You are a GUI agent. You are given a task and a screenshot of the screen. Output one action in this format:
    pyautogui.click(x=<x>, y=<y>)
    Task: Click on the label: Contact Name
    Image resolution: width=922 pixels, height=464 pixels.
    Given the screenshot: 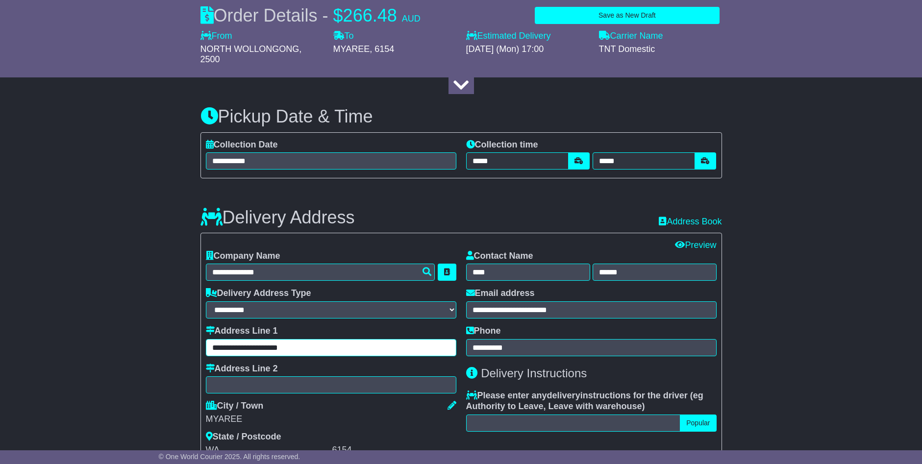 What is the action you would take?
    pyautogui.click(x=499, y=256)
    